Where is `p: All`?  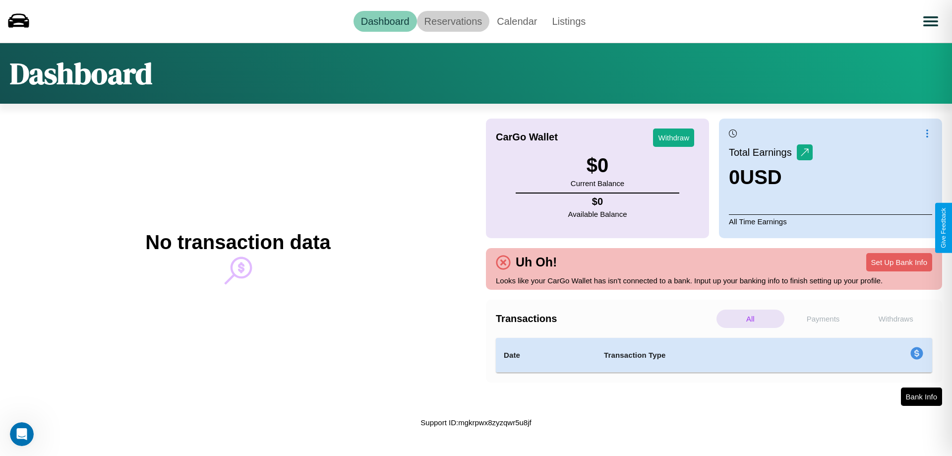 p: All is located at coordinates (751, 318).